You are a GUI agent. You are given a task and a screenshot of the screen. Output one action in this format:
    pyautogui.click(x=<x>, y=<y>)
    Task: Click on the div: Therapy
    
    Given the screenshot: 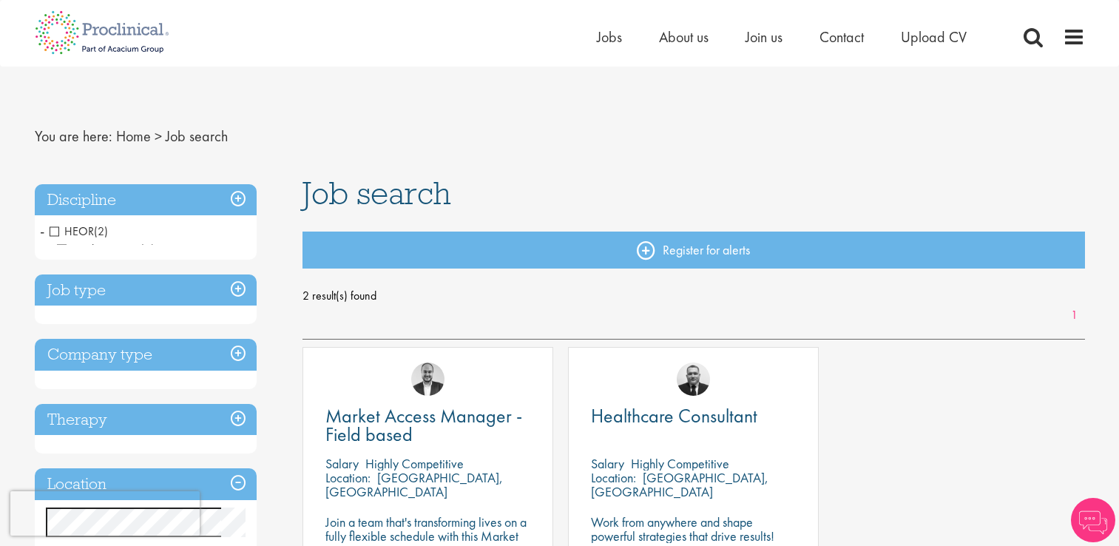 What is the action you would take?
    pyautogui.click(x=146, y=419)
    